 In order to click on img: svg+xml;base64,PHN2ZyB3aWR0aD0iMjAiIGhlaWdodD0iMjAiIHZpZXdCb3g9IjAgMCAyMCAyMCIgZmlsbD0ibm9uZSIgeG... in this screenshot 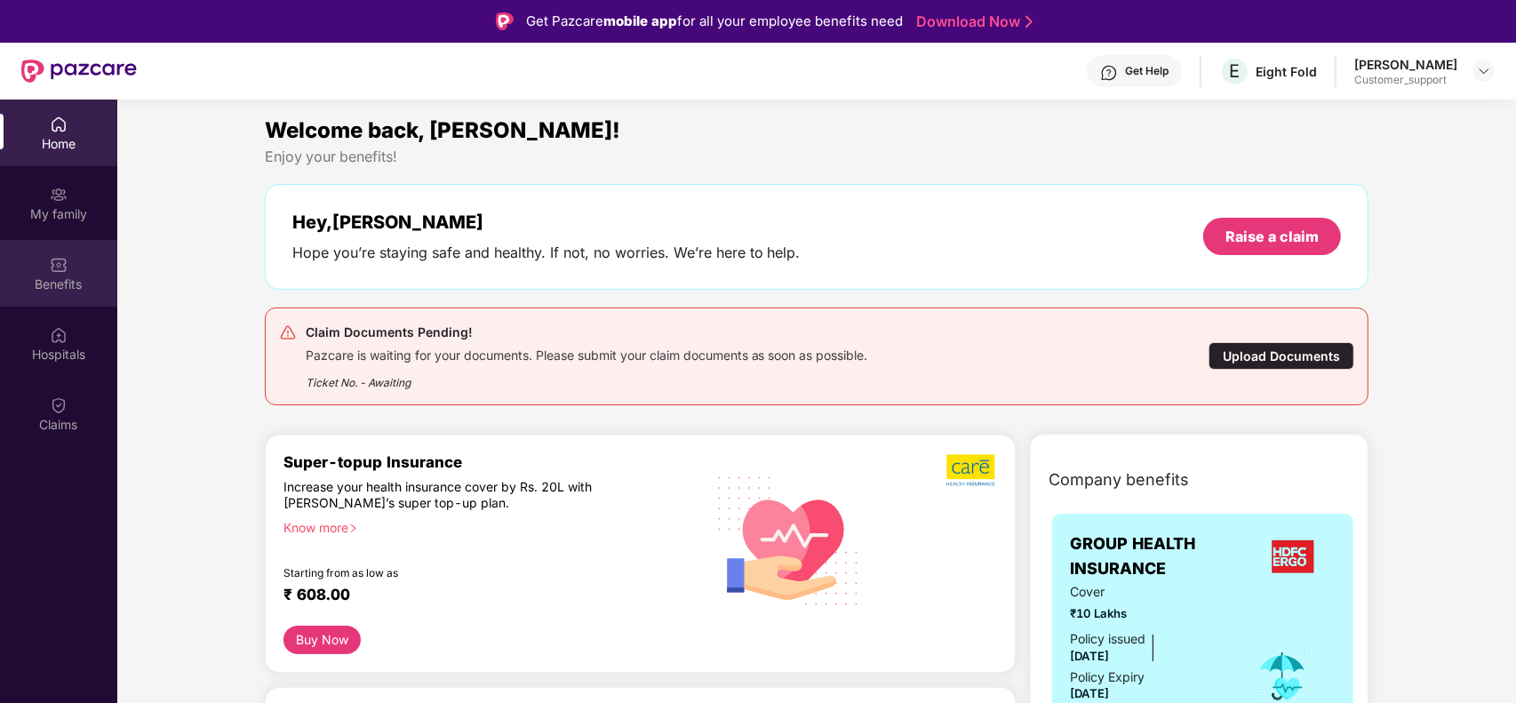, I will do `click(59, 195)`.